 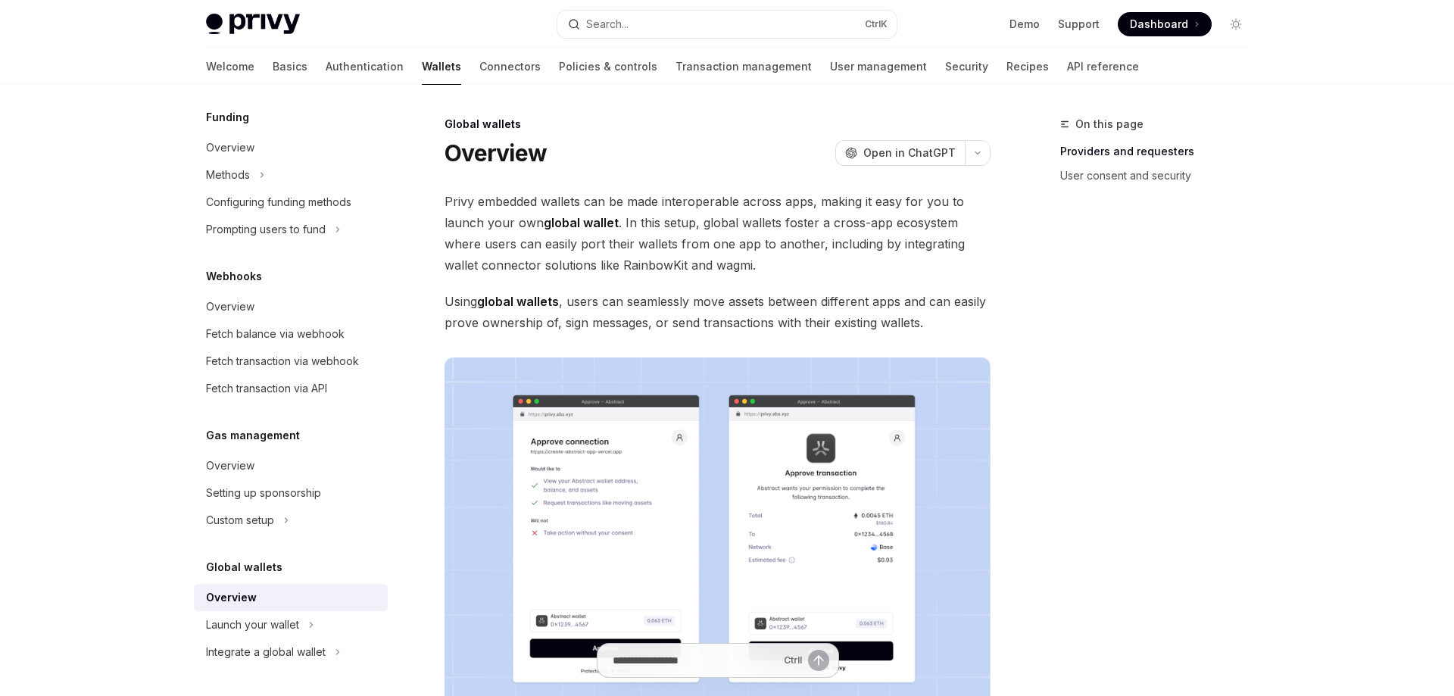 What do you see at coordinates (264, 493) in the screenshot?
I see `div: Setting up sponsorship` at bounding box center [264, 493].